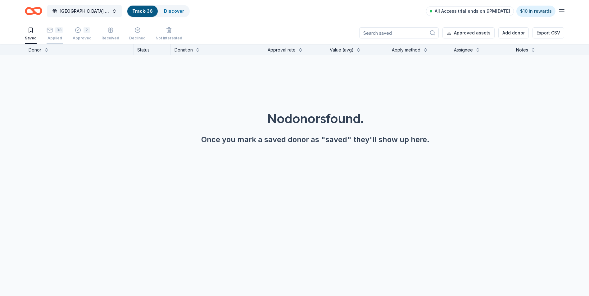 This screenshot has width=589, height=296. I want to click on div: Status, so click(152, 49).